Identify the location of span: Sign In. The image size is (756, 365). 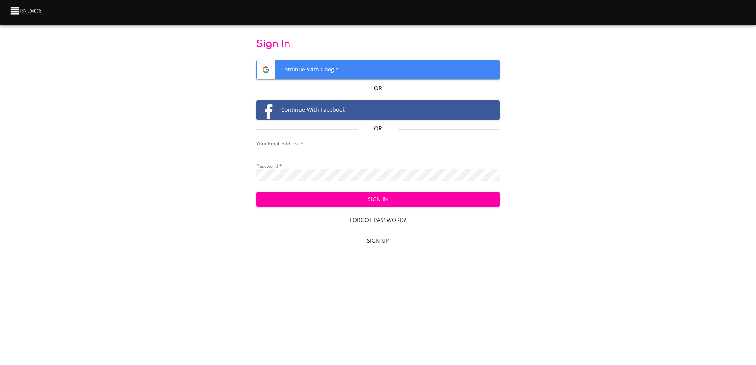
(378, 199).